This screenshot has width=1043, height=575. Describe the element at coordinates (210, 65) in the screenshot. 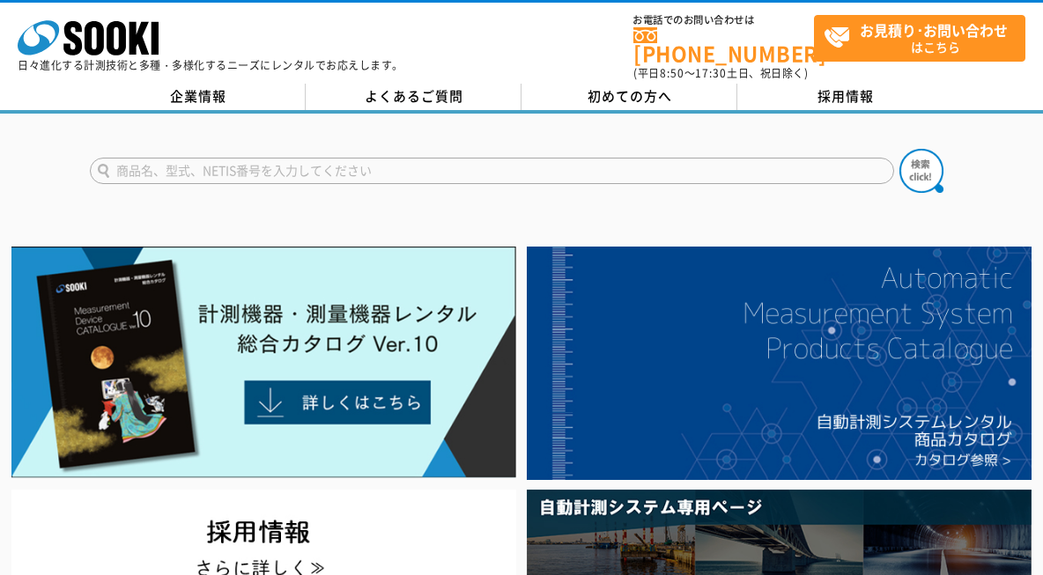

I see `p: 日々進化する計測技術と多種・多様化するニーズにレンタルでお応えします。` at that location.